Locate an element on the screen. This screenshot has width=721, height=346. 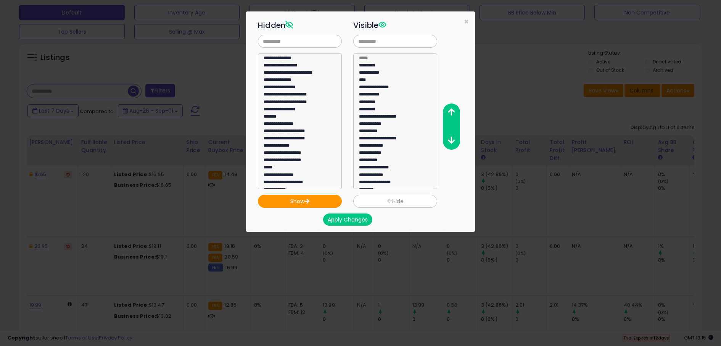
button: Apply Changes is located at coordinates (348, 219).